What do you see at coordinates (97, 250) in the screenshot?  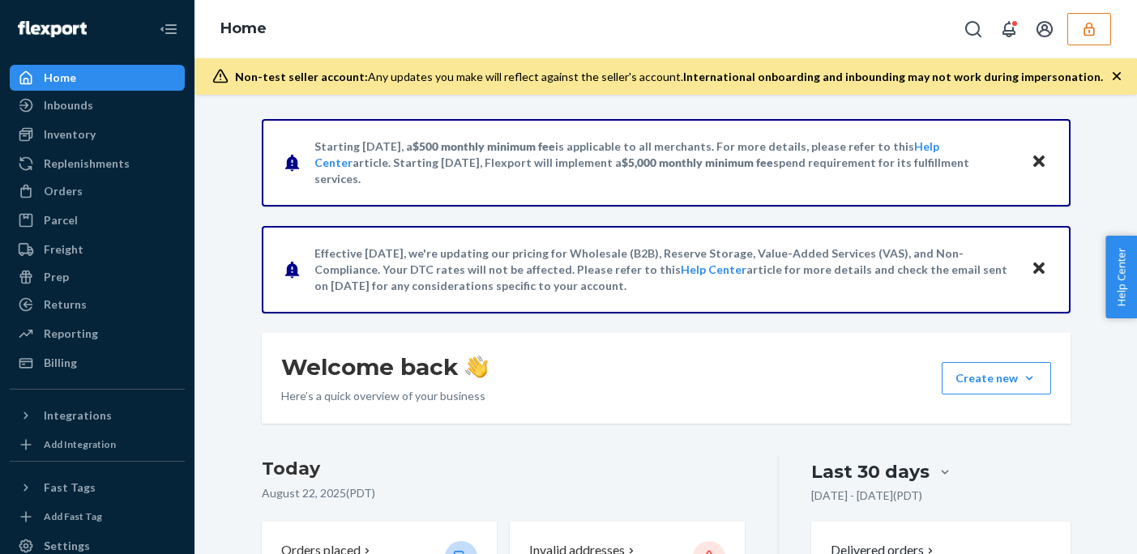 I see `a: Freight` at bounding box center [97, 250].